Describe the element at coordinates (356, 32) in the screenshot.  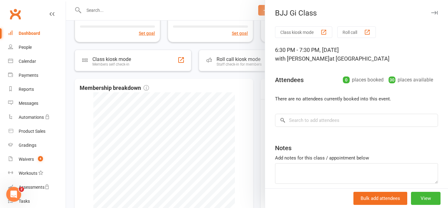
I see `button: Roll call` at that location.